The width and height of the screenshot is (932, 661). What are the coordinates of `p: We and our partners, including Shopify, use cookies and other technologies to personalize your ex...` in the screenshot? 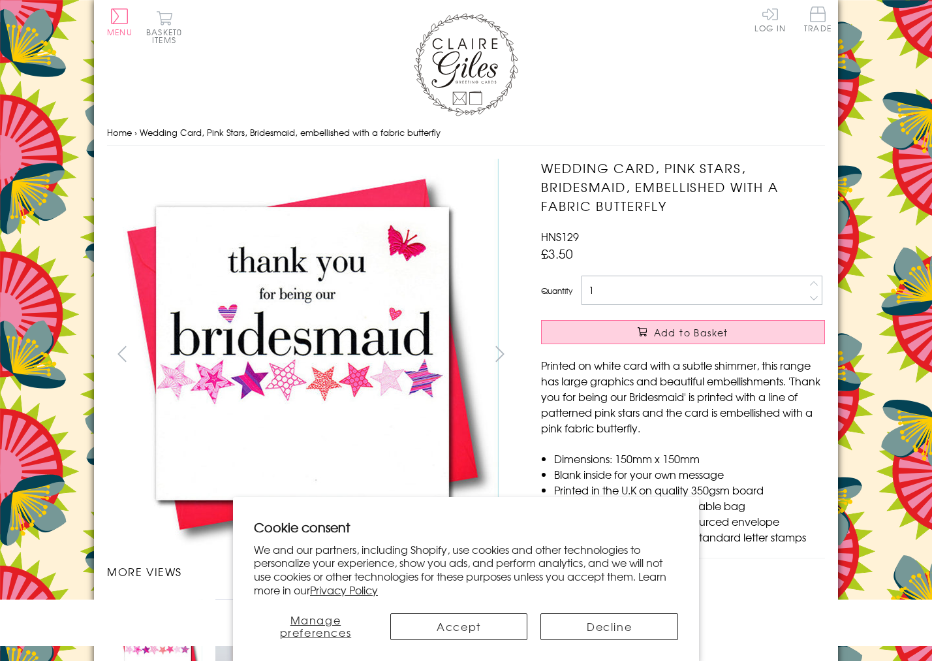 It's located at (466, 569).